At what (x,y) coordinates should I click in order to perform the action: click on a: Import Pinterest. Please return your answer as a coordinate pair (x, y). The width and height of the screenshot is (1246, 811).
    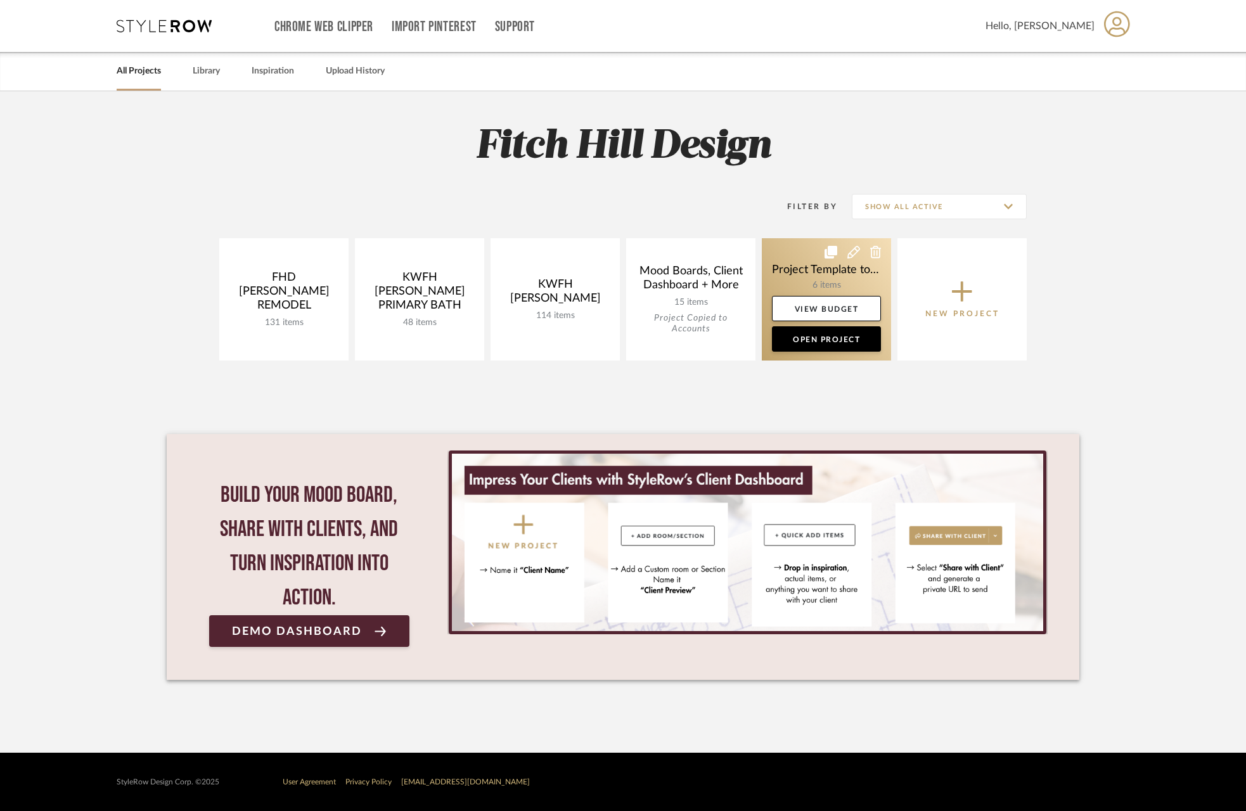
    Looking at the image, I should click on (434, 27).